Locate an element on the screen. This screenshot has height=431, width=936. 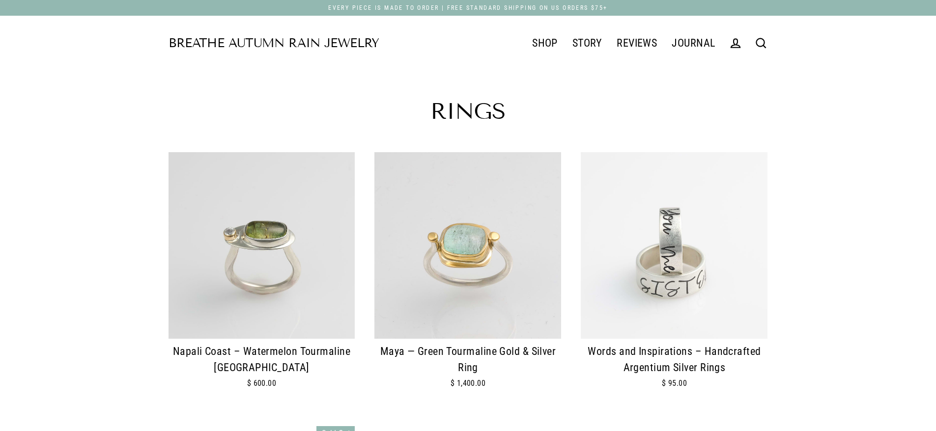
h1: Rings is located at coordinates (468, 112).